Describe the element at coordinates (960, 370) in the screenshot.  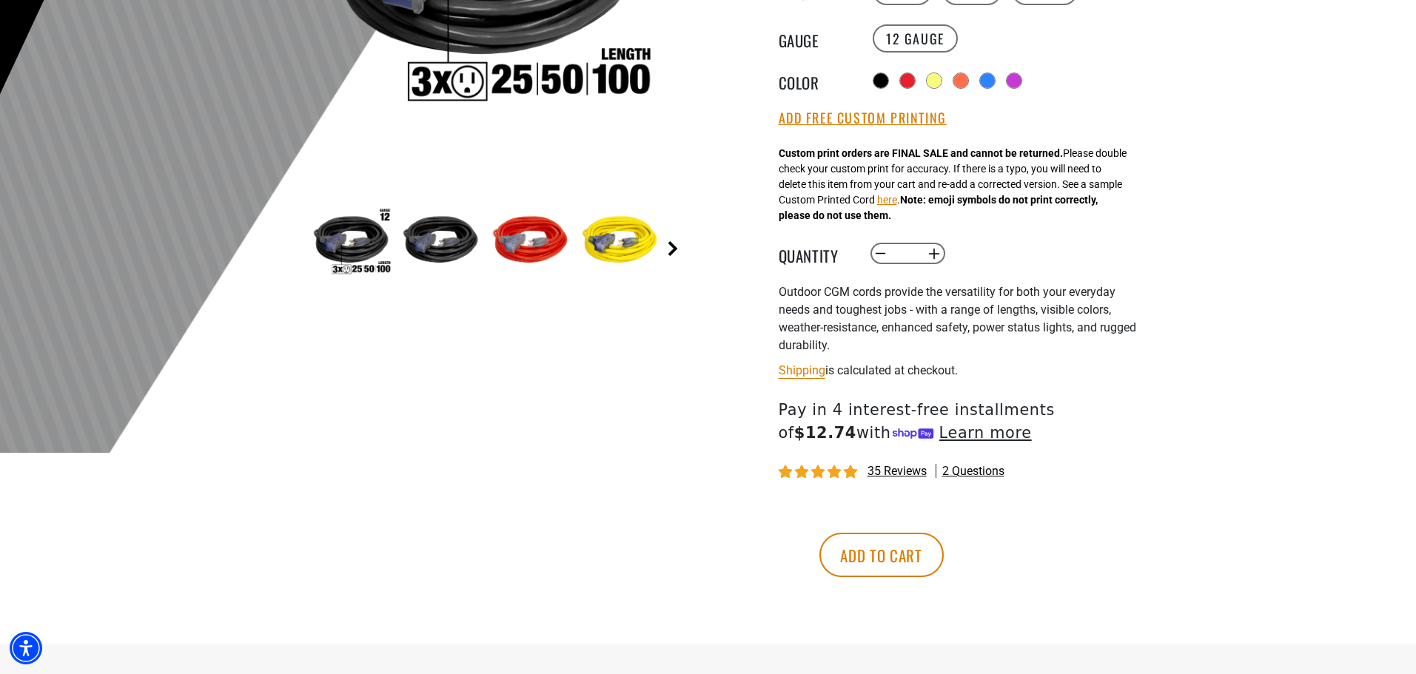
I see `div: is calculated at checkout.` at that location.